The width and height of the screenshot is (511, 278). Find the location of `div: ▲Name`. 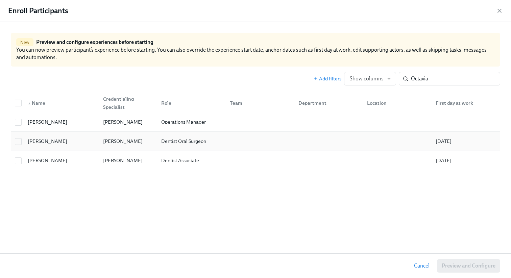

div: ▲Name is located at coordinates (60, 103).